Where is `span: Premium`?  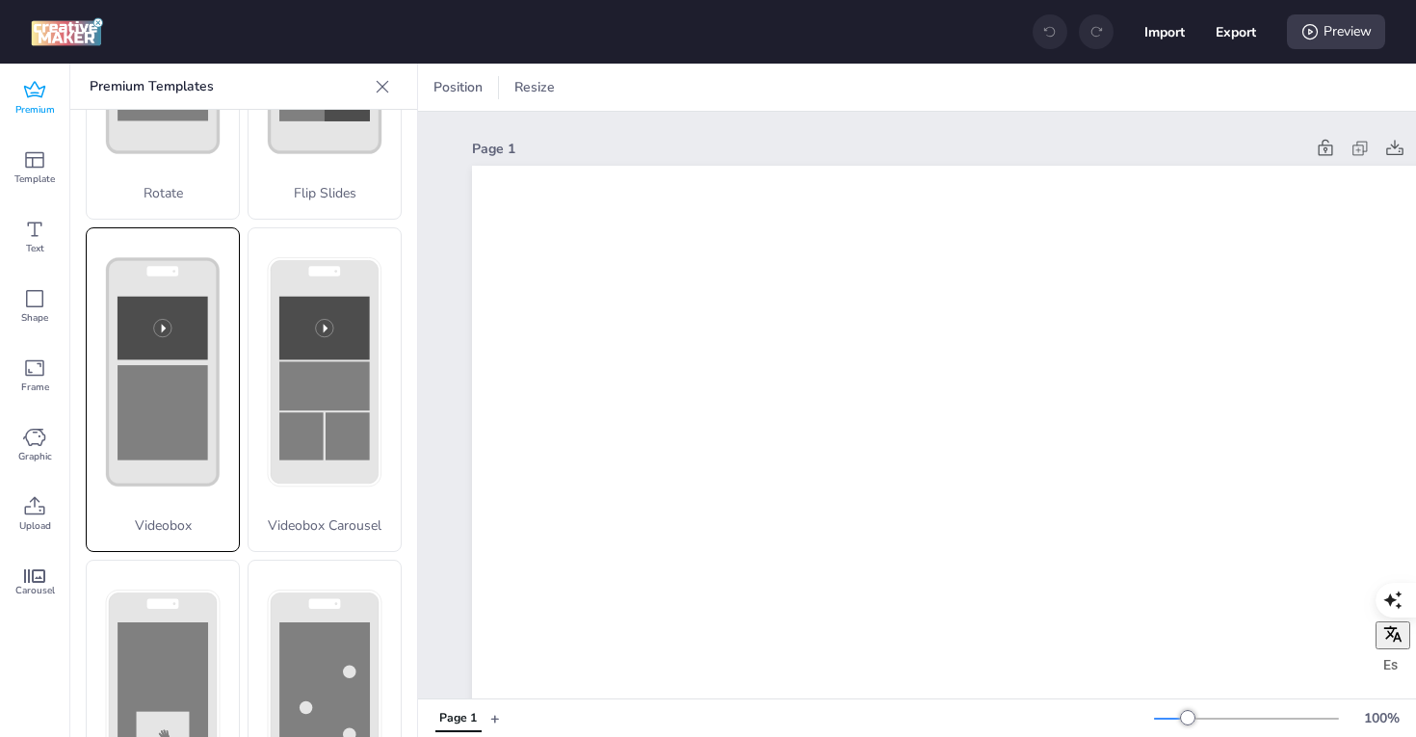
span: Premium is located at coordinates (35, 110).